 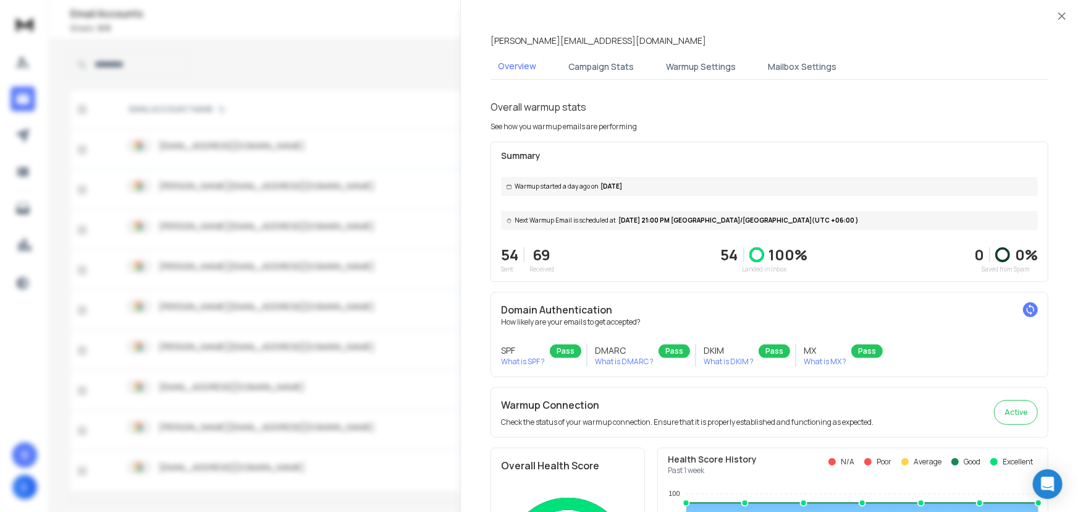 I want to click on span: Warmup started a day ago on, so click(x=556, y=186).